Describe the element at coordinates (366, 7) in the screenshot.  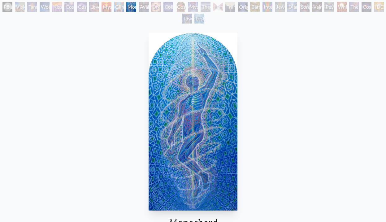
I see `div: Cosmic Consciousness` at that location.